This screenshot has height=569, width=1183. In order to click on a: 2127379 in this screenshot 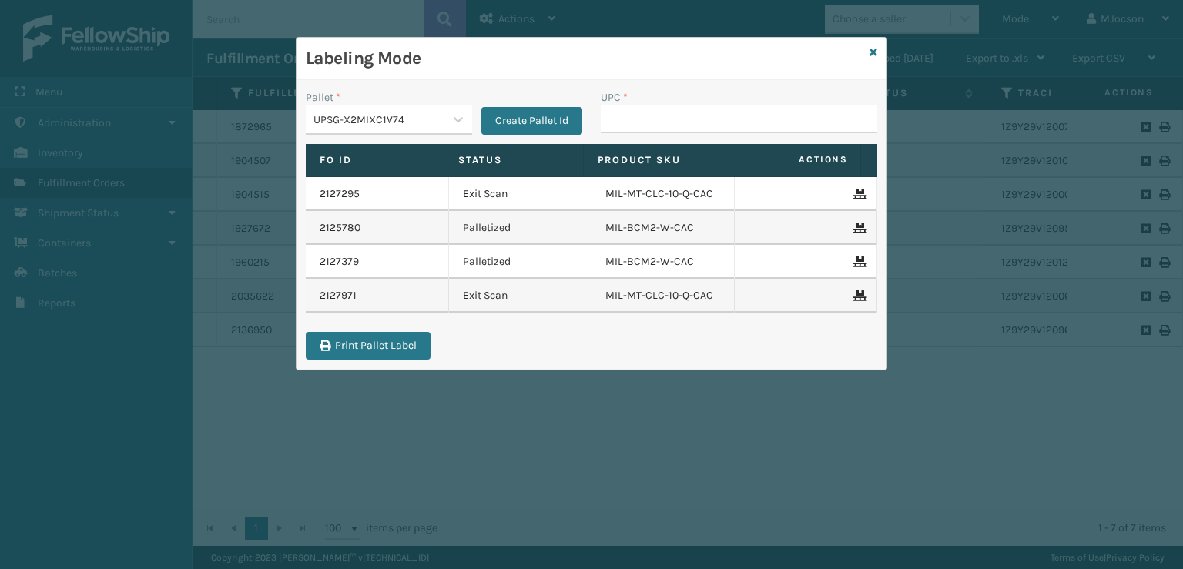, I will do `click(339, 262)`.